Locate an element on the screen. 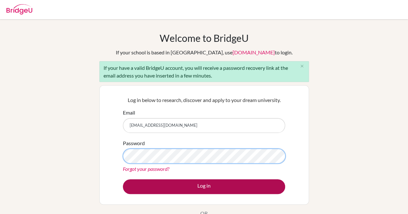 Image resolution: width=408 pixels, height=214 pixels. label: Email is located at coordinates (129, 113).